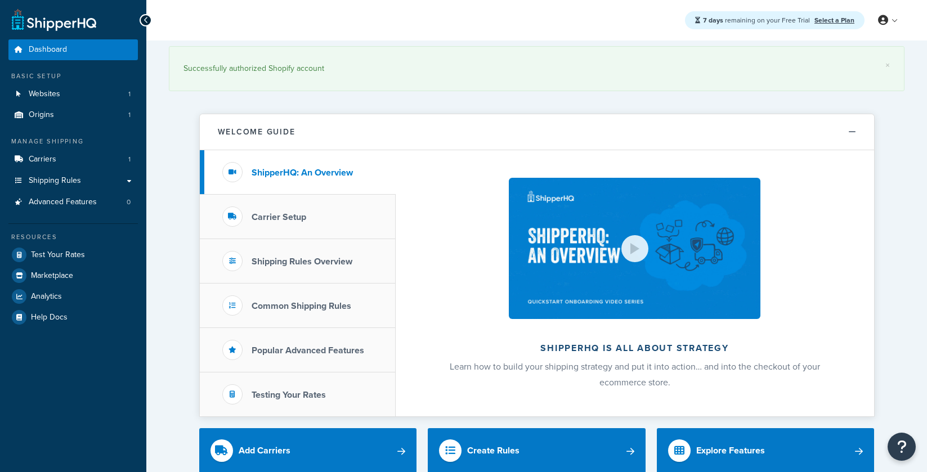 This screenshot has width=927, height=472. Describe the element at coordinates (635, 374) in the screenshot. I see `span: Learn how to build your shipping strategy and put it into action… and into the checkout of your e...` at that location.